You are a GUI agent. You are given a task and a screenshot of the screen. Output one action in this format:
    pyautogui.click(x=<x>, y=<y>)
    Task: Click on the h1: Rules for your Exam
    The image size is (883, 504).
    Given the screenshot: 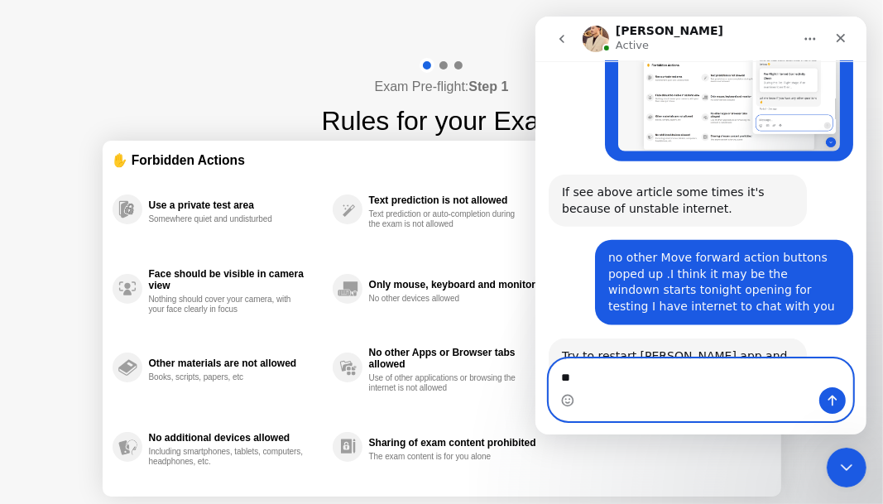 What is the action you would take?
    pyautogui.click(x=442, y=121)
    